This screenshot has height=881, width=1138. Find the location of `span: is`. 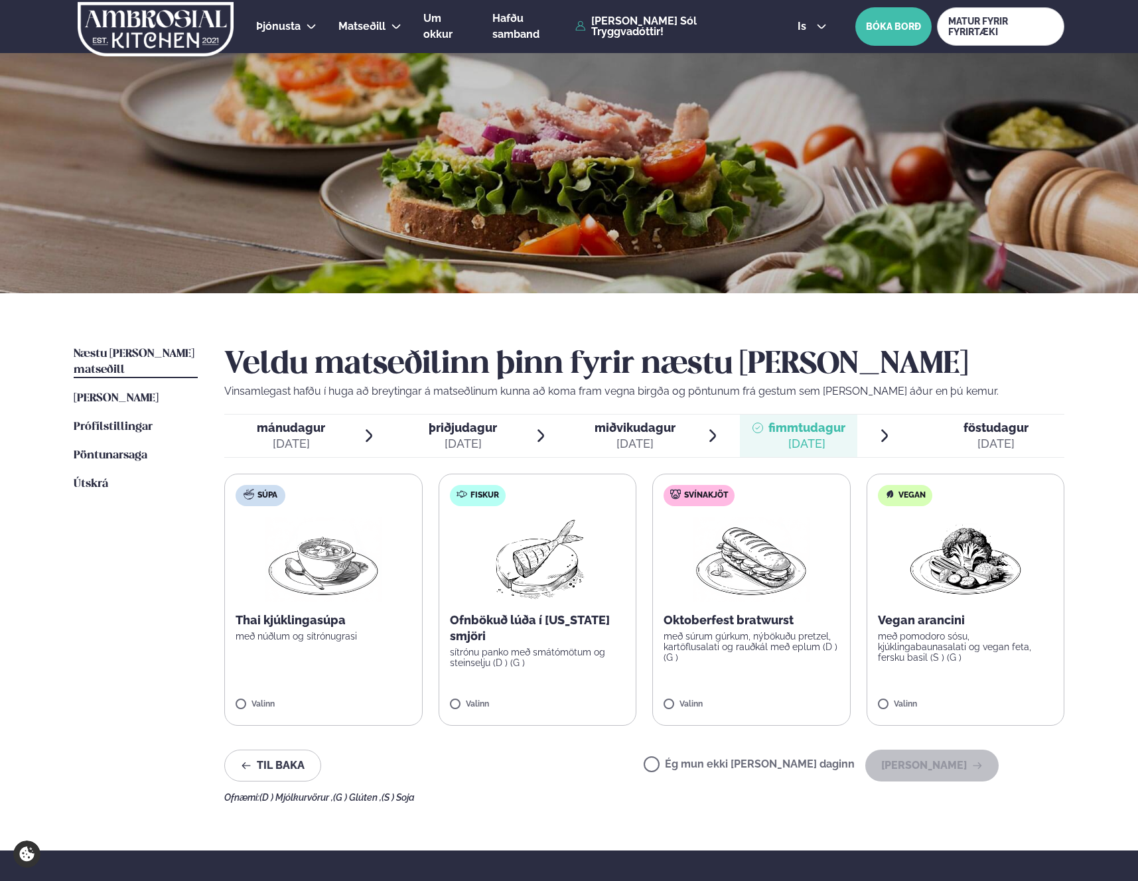

span: is is located at coordinates (804, 27).